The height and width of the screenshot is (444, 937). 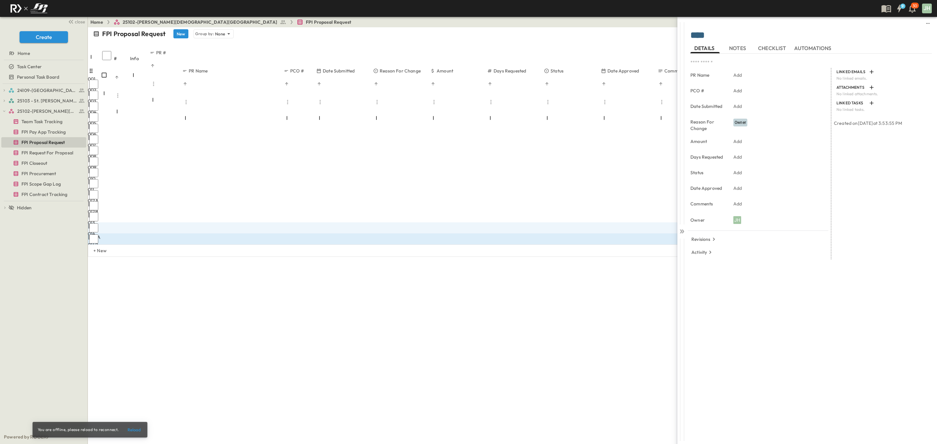 I want to click on p: Activity, so click(x=699, y=252).